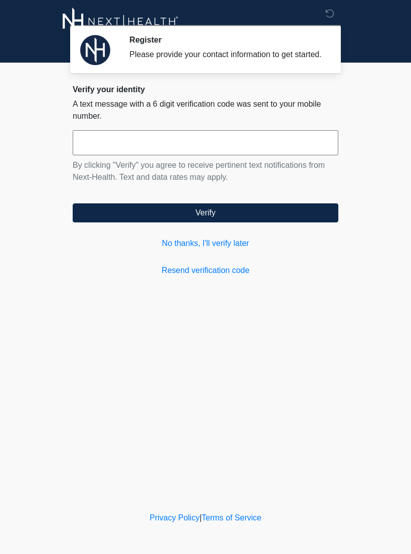  What do you see at coordinates (226, 55) in the screenshot?
I see `div: Please provide your contact information to get started.` at bounding box center [226, 55].